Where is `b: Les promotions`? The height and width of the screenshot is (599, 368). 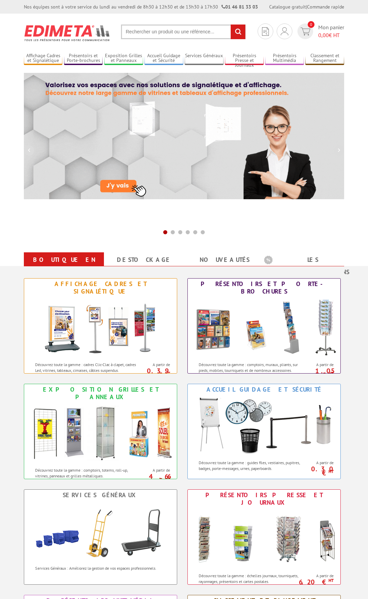 b: Les promotions is located at coordinates (306, 260).